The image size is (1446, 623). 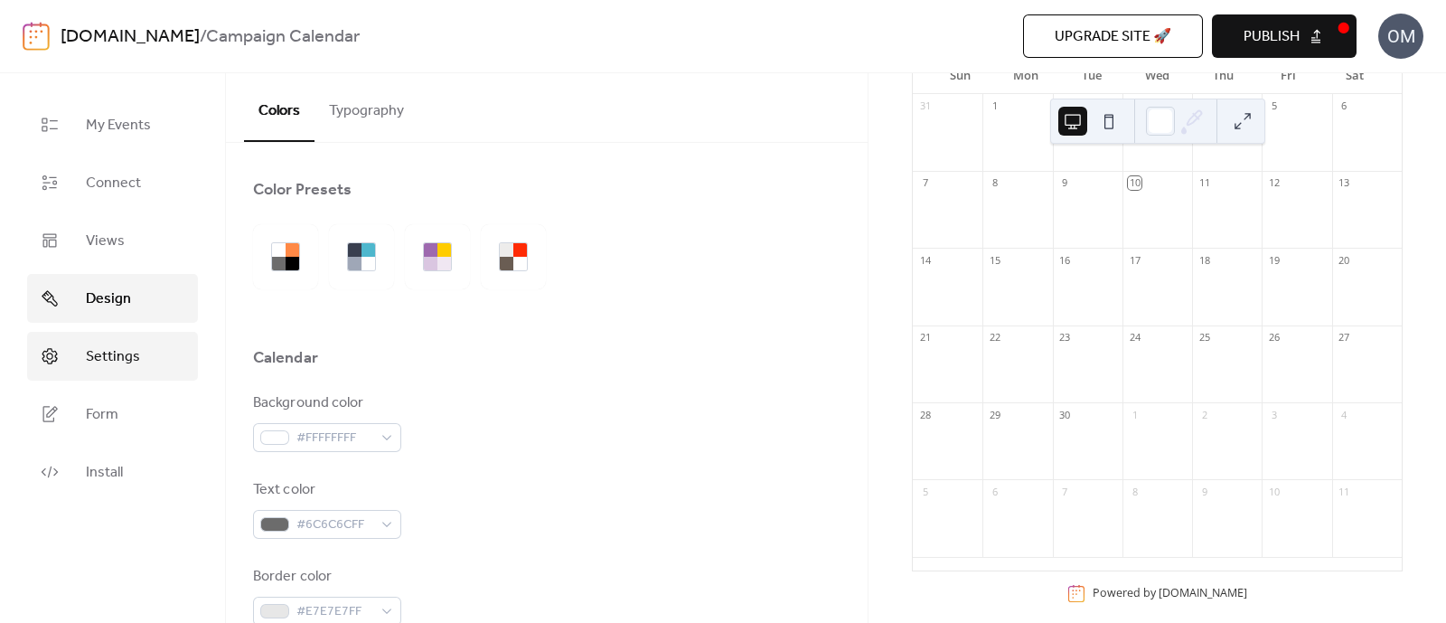 I want to click on div: 31, so click(x=925, y=106).